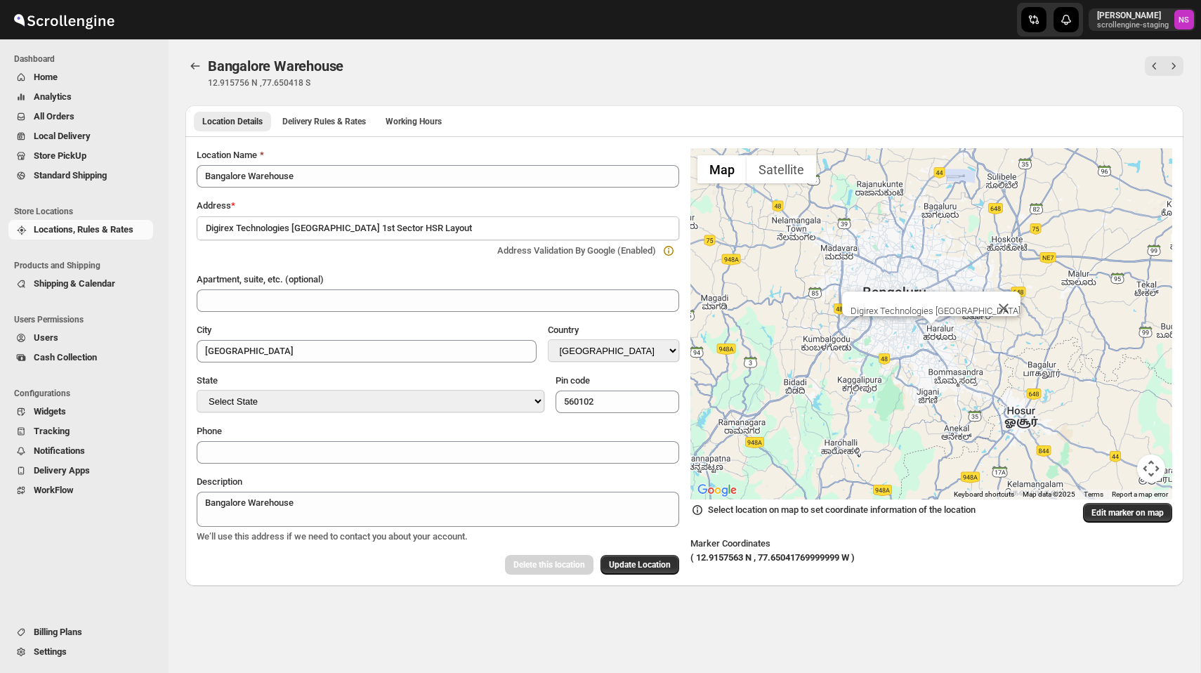  I want to click on span: Configurations, so click(86, 393).